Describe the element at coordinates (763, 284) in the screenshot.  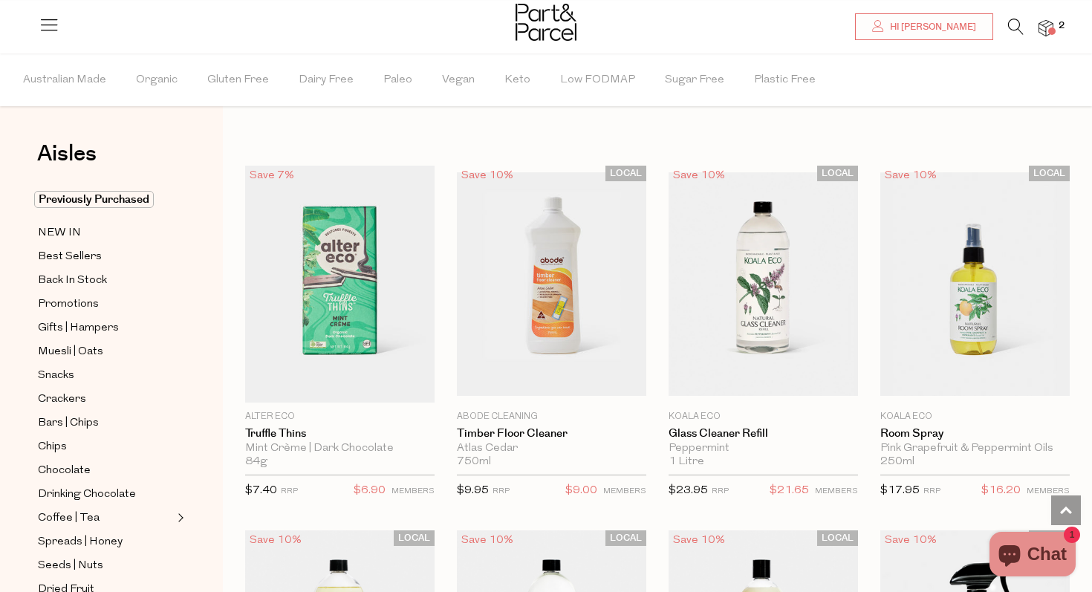
I see `img: Glass Cleaner Refill` at that location.